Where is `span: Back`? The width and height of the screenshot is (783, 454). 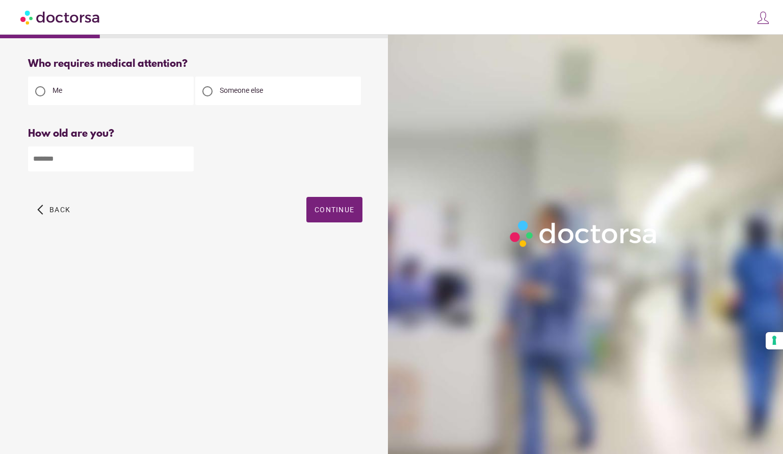 span: Back is located at coordinates (60, 210).